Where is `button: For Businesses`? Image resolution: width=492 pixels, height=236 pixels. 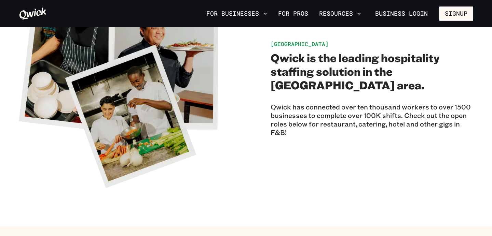 button: For Businesses is located at coordinates (237, 14).